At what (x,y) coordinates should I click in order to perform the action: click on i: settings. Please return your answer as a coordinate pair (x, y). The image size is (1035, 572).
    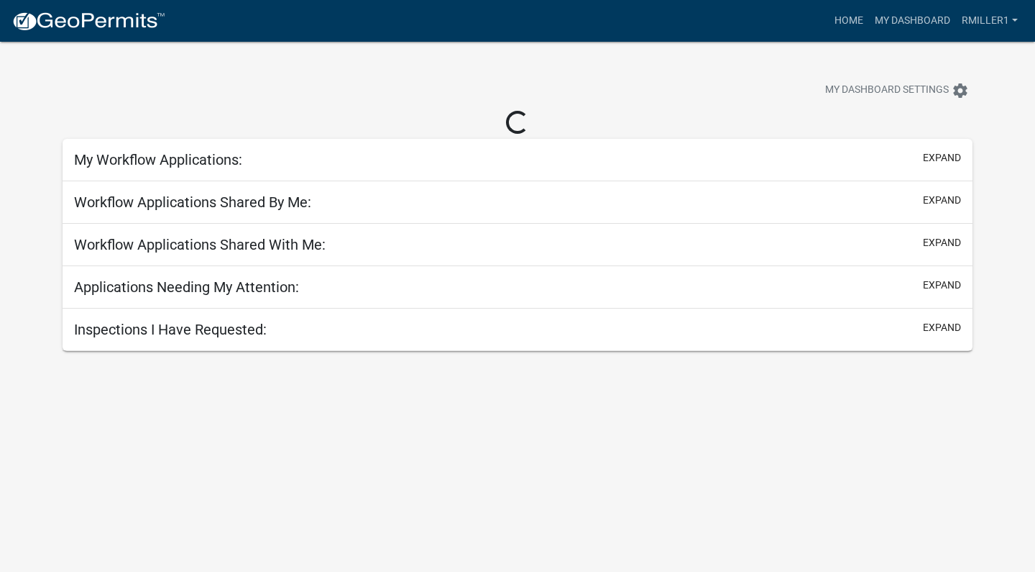
    Looking at the image, I should click on (961, 91).